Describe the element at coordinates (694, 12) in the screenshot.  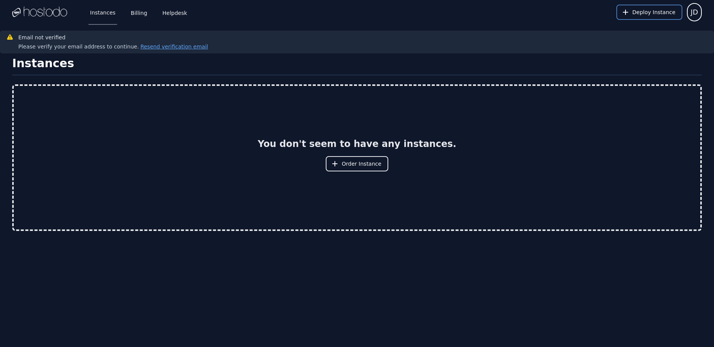
I see `span: JD` at that location.